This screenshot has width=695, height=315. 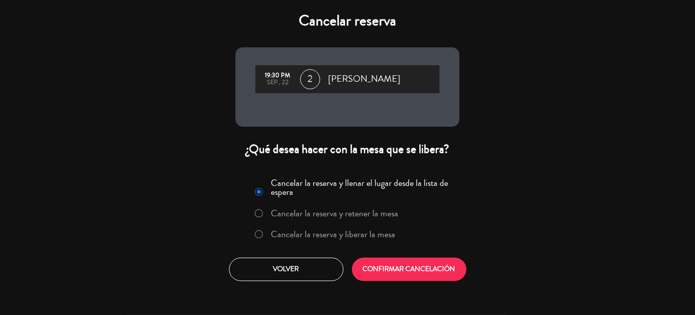 What do you see at coordinates (278, 83) in the screenshot?
I see `div: sep., 22` at bounding box center [278, 83].